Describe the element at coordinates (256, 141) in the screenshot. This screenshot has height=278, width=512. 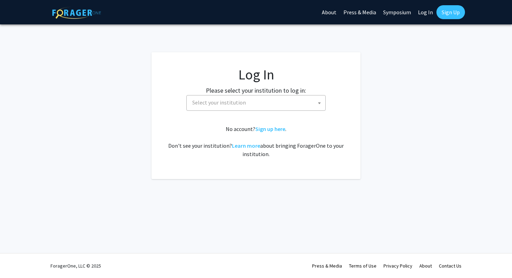
I see `div: No account? . Don't see your institution? about bringing ForagerOne to your institution.` at that location.